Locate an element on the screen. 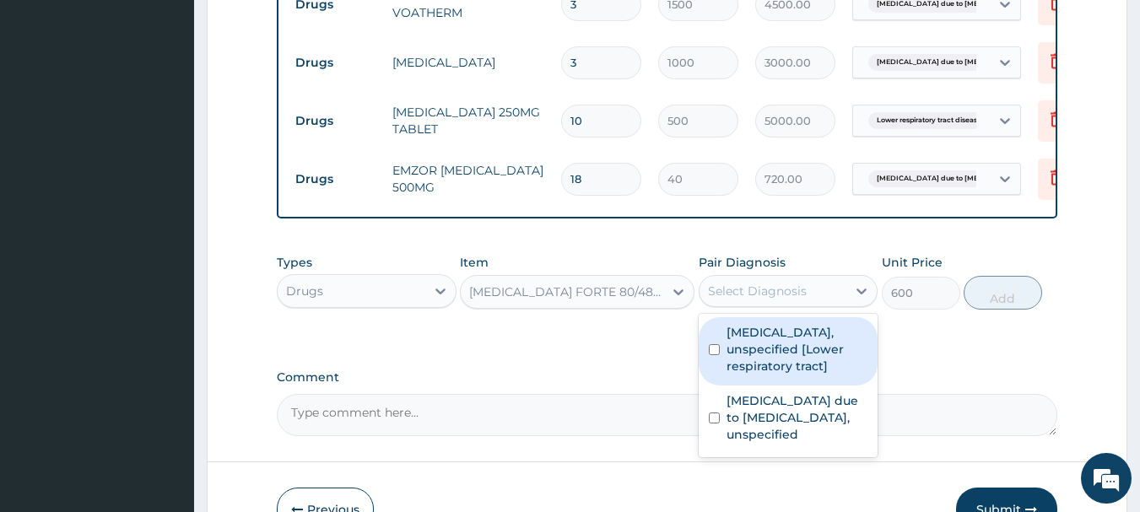  label: Comment is located at coordinates (668, 377).